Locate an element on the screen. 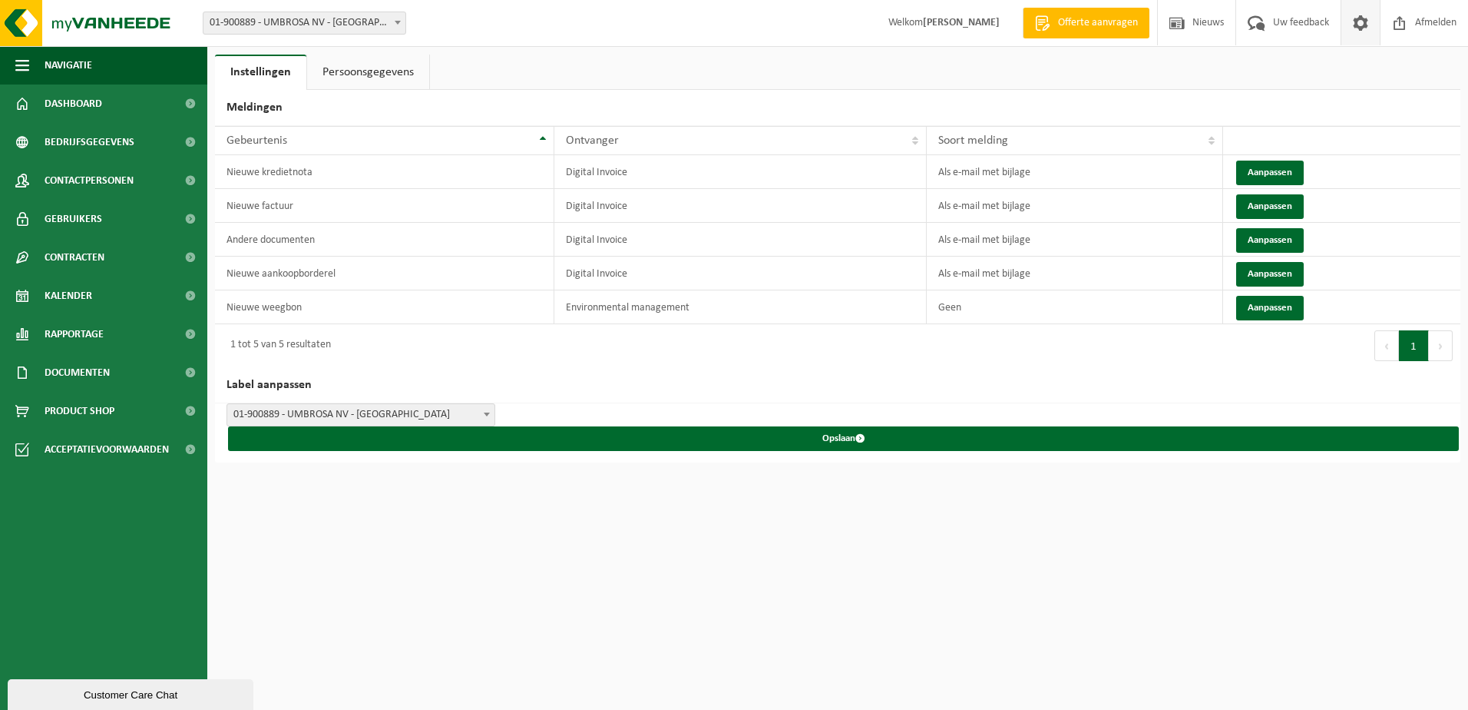  span: Soort melding is located at coordinates (973, 141).